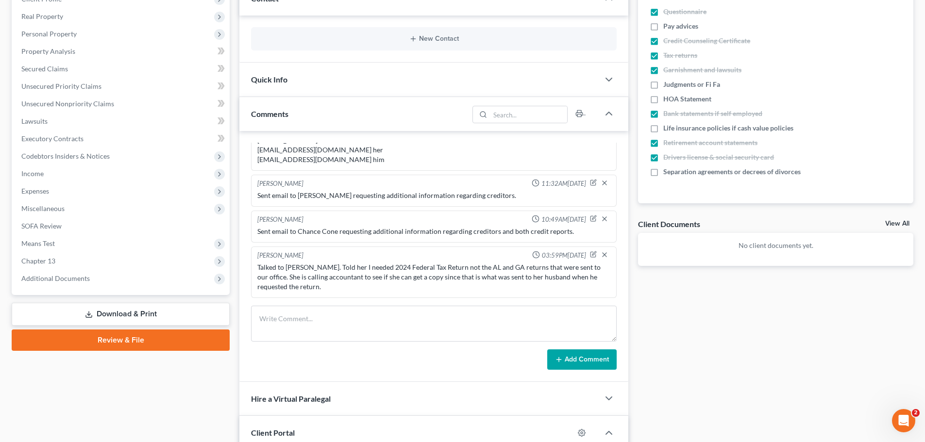 This screenshot has height=442, width=925. What do you see at coordinates (38, 243) in the screenshot?
I see `span: Means Test` at bounding box center [38, 243].